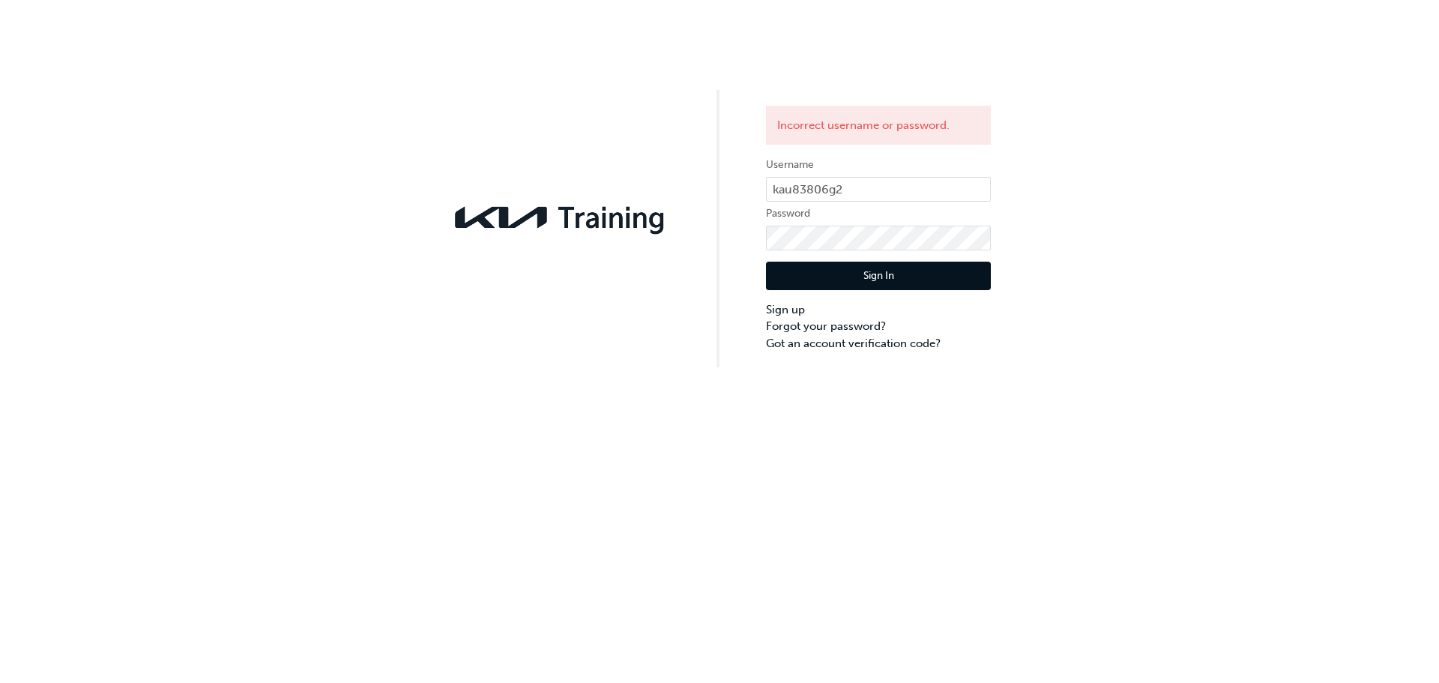 The image size is (1439, 683). Describe the element at coordinates (878, 343) in the screenshot. I see `a: Got an account verification code?` at that location.